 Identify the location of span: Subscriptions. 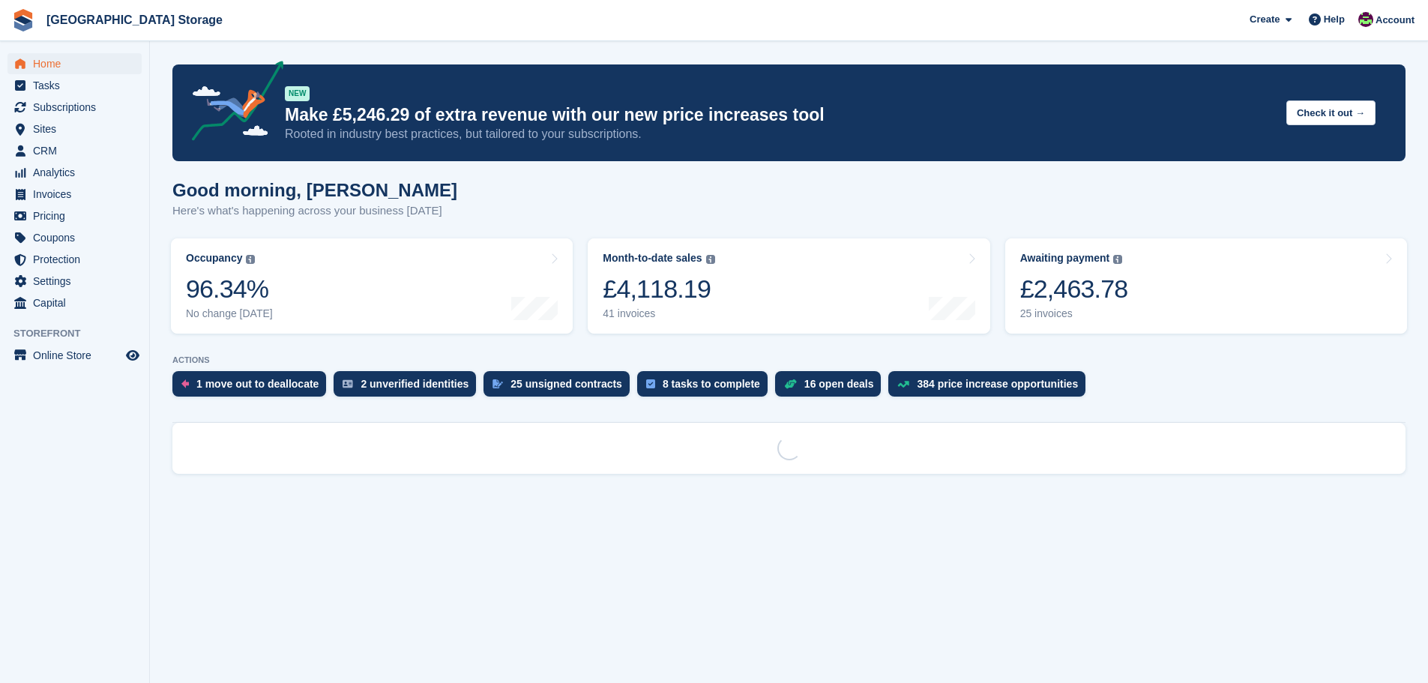
(78, 107).